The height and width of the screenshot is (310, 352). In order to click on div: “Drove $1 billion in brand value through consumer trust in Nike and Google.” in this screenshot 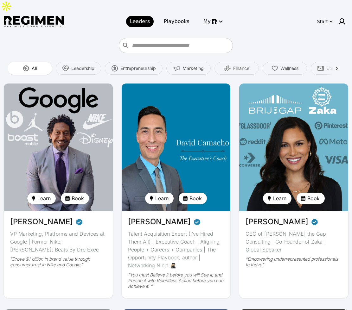, I will do `click(58, 262)`.